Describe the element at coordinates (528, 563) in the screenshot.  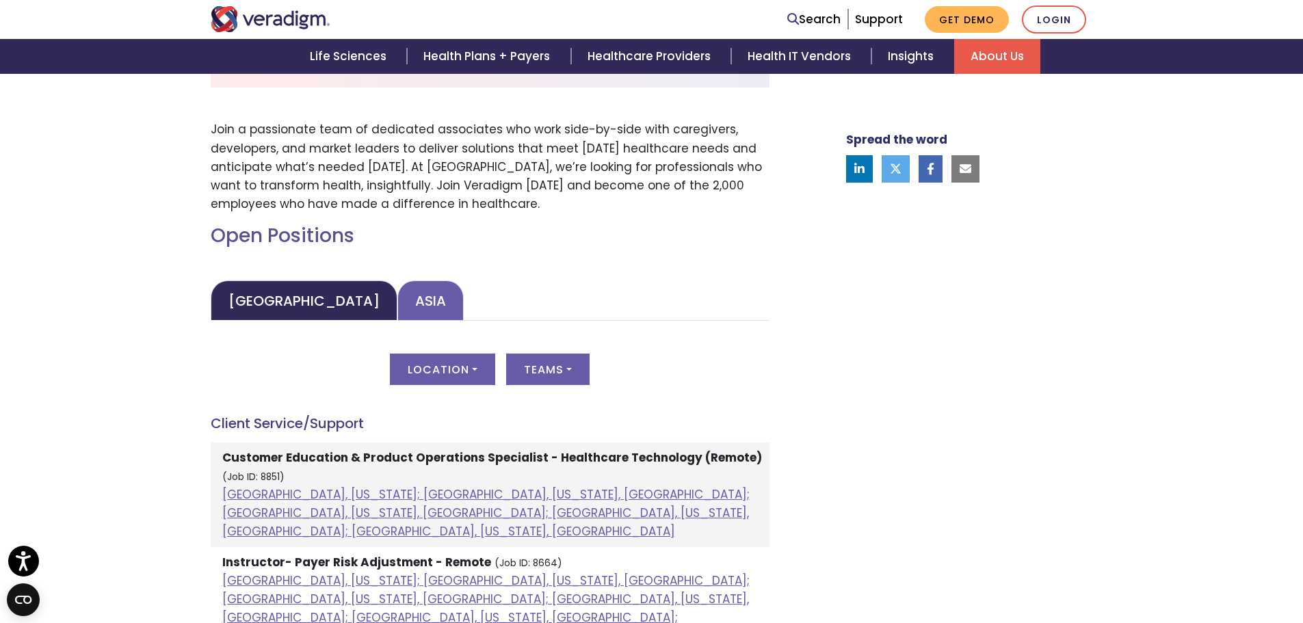
I see `small: (Job ID: 8664)` at that location.